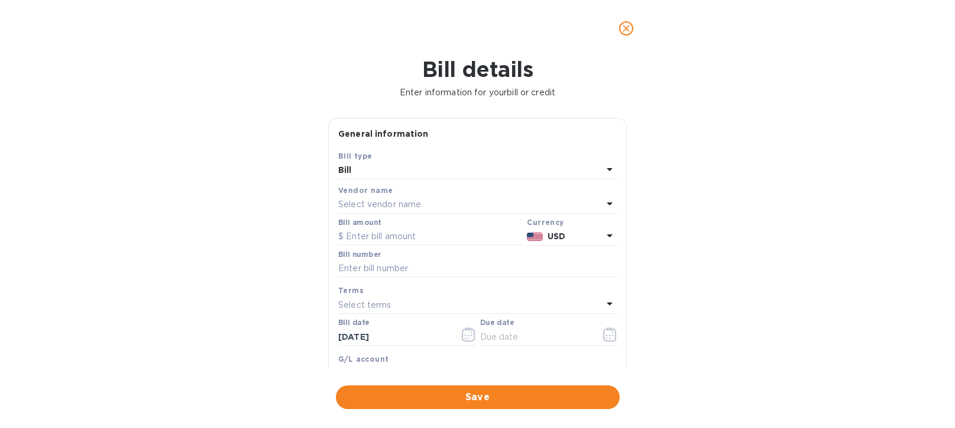 The image size is (955, 428). What do you see at coordinates (557, 236) in the screenshot?
I see `b: USD` at bounding box center [557, 236].